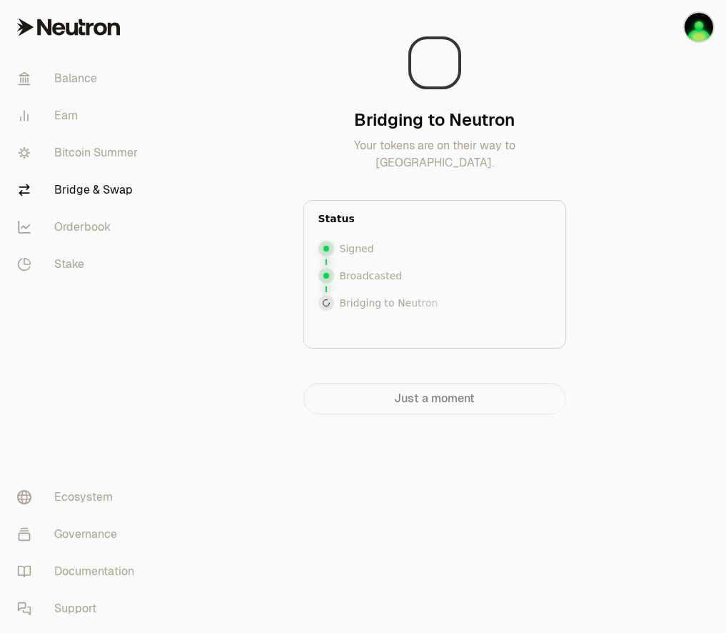 This screenshot has width=726, height=633. What do you see at coordinates (80, 79) in the screenshot?
I see `a: Balance` at bounding box center [80, 79].